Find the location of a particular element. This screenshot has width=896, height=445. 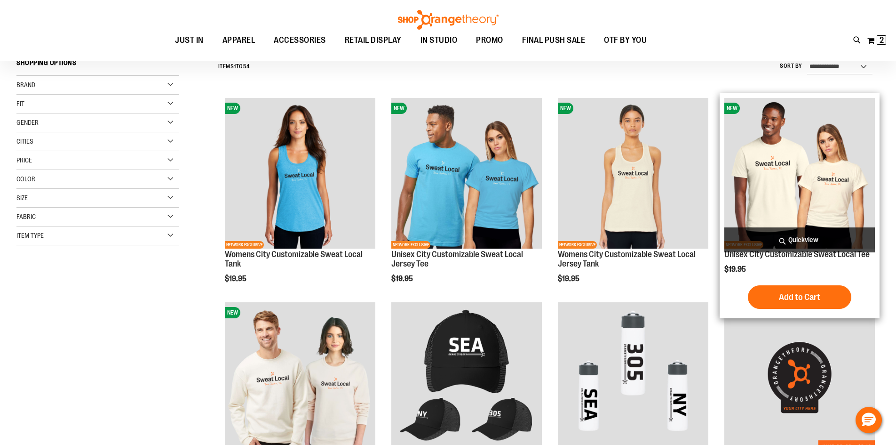

h2: Items to is located at coordinates (234, 66).